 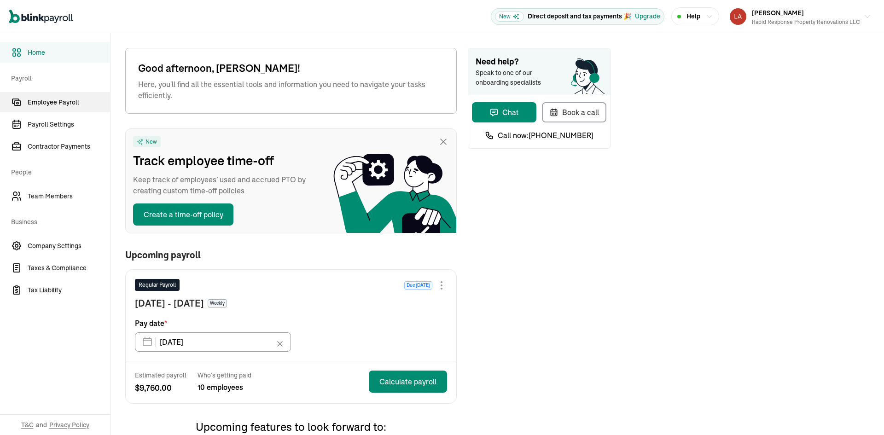 I want to click on span: Business, so click(x=58, y=221).